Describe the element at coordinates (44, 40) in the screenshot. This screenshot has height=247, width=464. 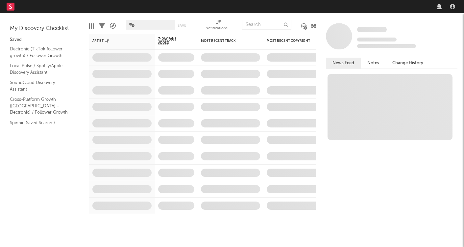
I see `div: Saved` at that location.